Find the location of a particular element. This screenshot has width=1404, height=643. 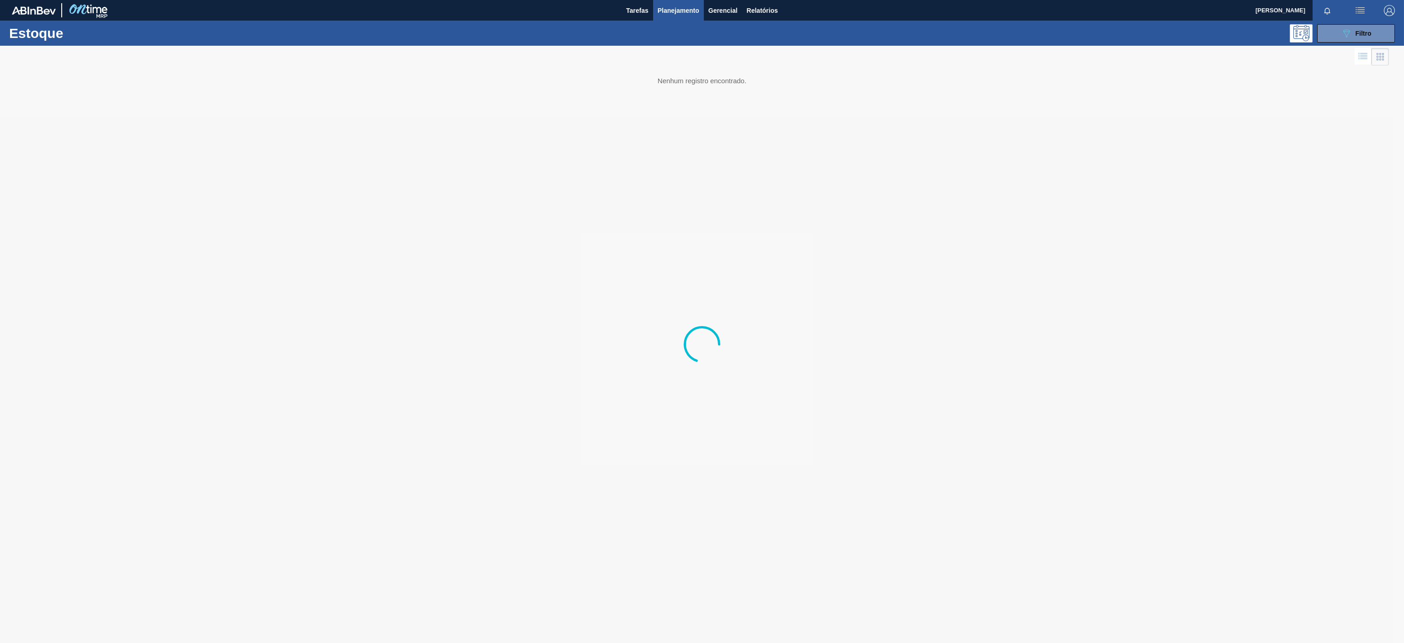

button: Filtro is located at coordinates (1356, 33).